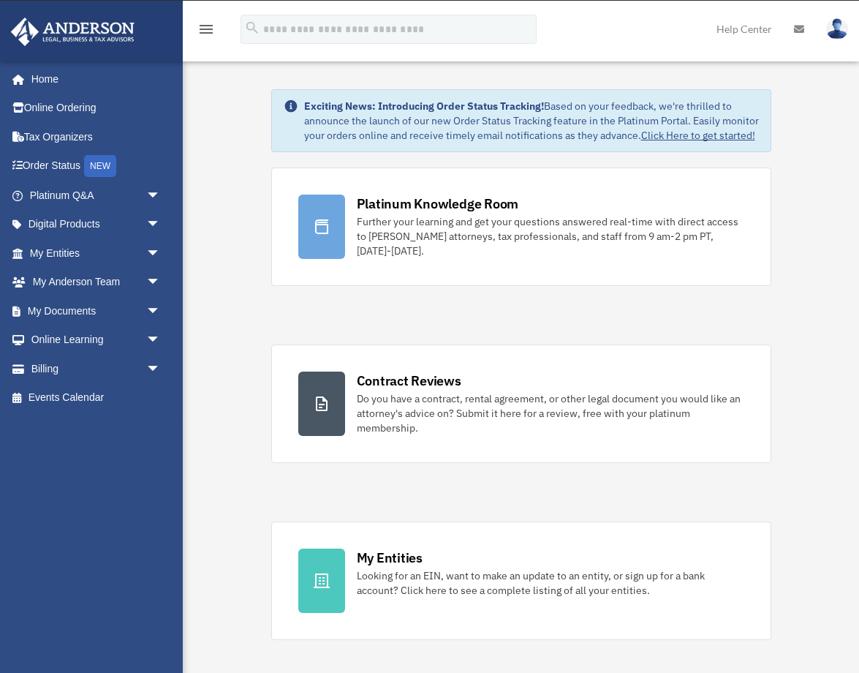  Describe the element at coordinates (390, 557) in the screenshot. I see `div: My Entities` at that location.